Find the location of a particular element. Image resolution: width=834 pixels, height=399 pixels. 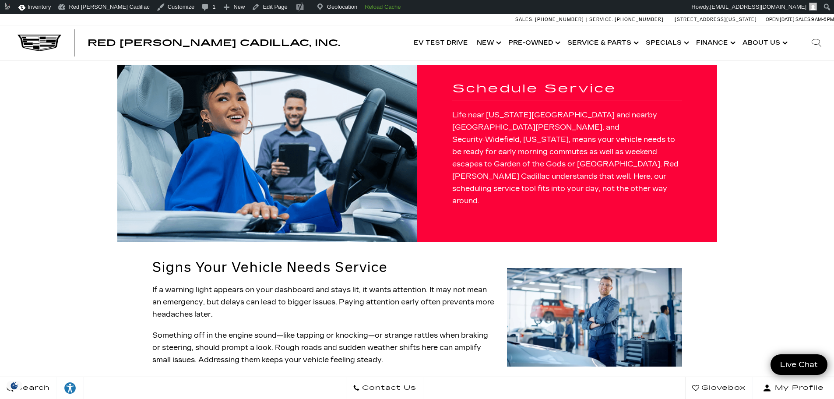

span: Contact Us is located at coordinates (388, 388).